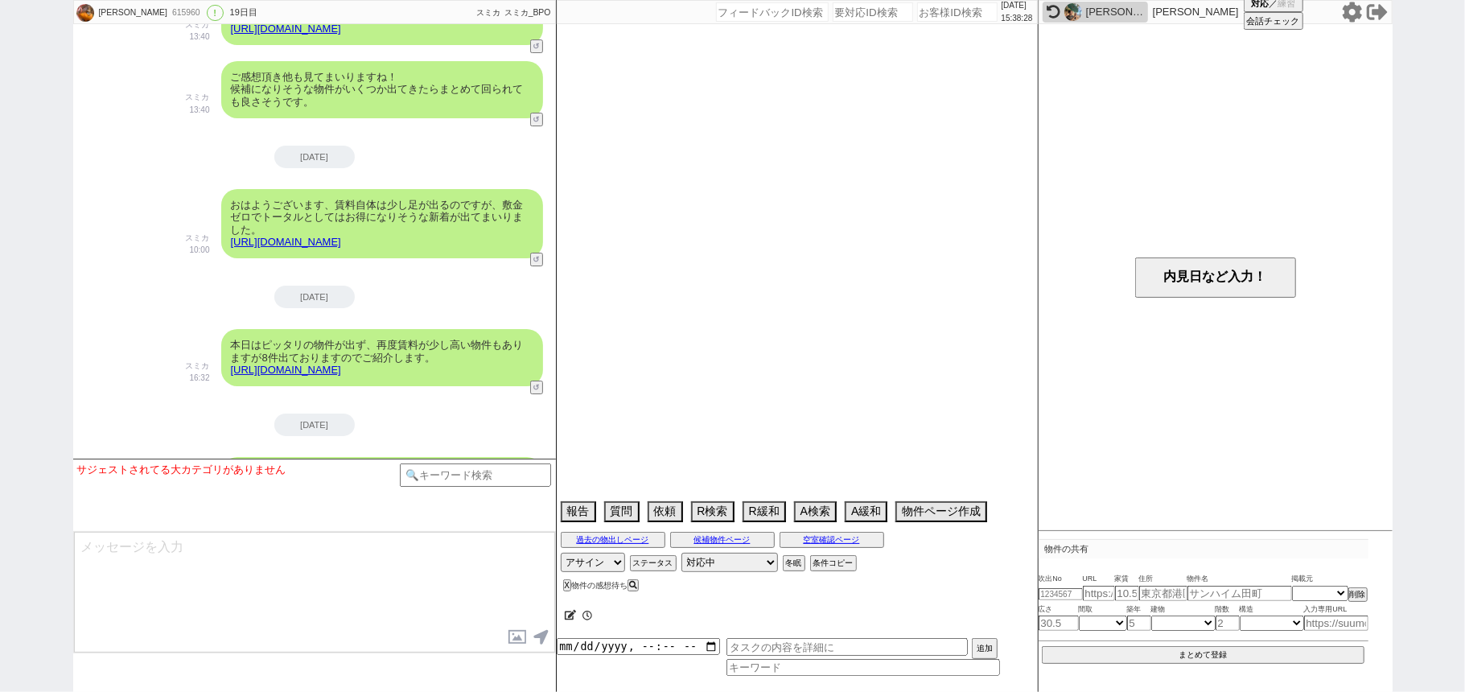  I want to click on span: スミカ, so click(488, 12).